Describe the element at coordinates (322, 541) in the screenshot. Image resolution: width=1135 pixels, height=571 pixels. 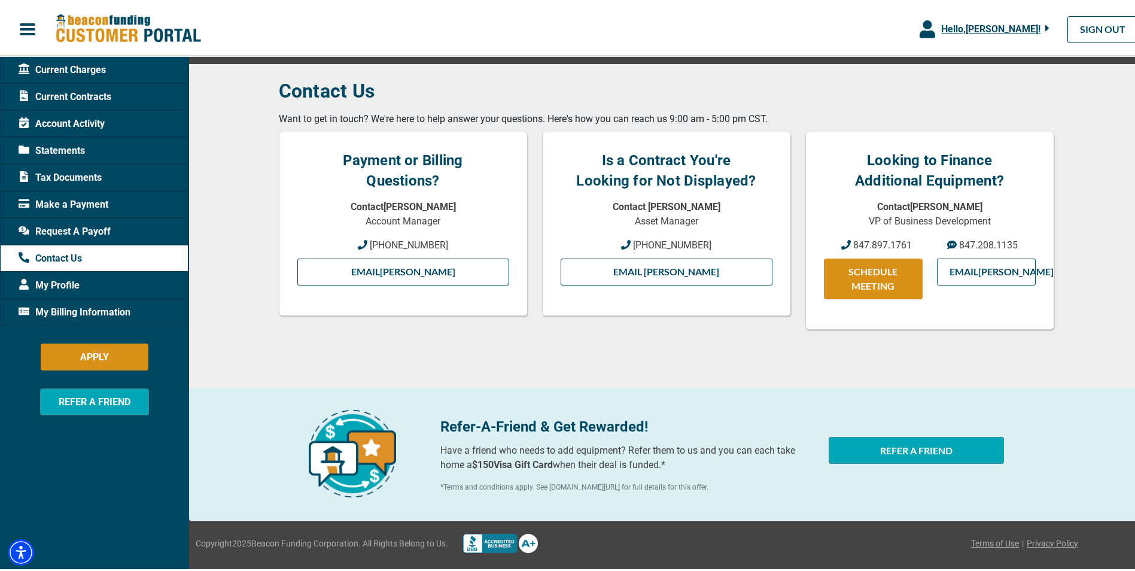
I see `span: Copyright 2025 Beacon Funding Corporation. All Rights Belong to Us.` at that location.